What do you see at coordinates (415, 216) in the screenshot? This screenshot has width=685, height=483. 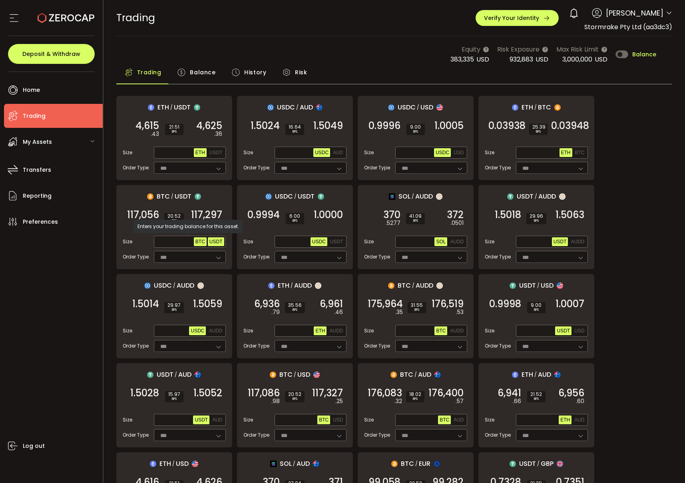 I see `span: 41.09` at bounding box center [415, 216].